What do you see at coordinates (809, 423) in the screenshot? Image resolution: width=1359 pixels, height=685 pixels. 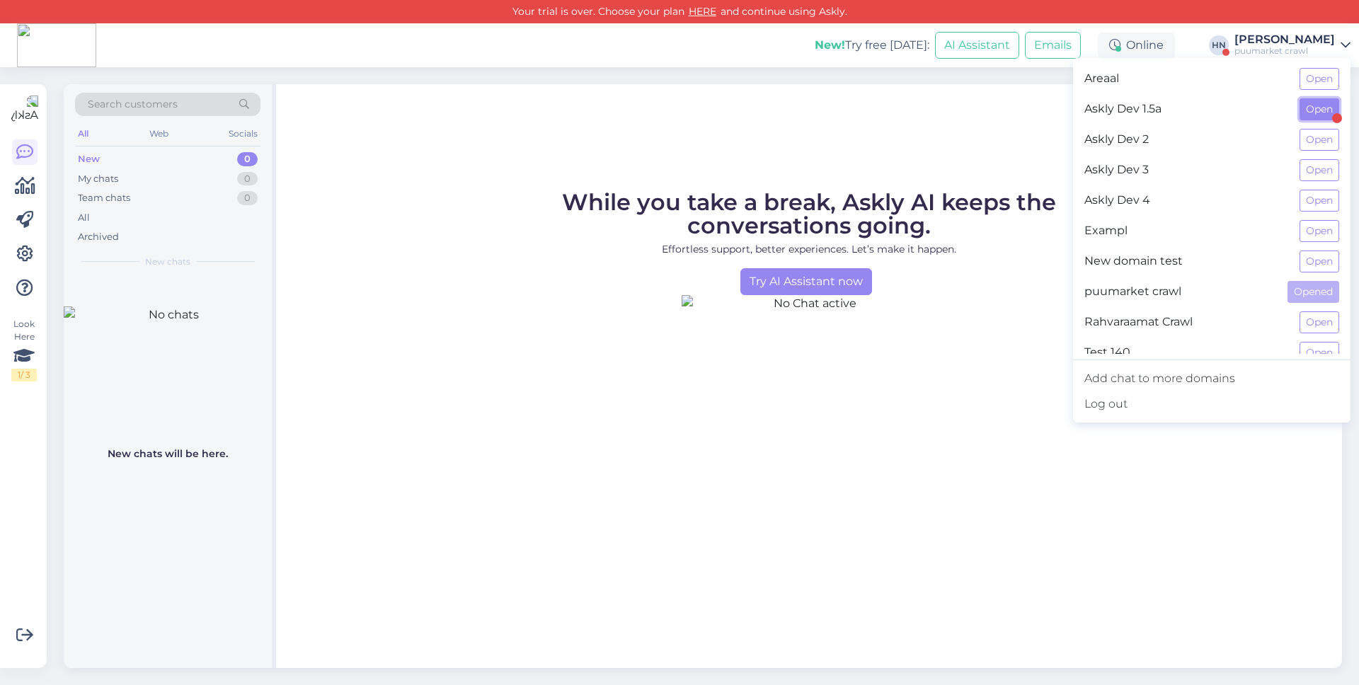 I see `img: No Chat active` at bounding box center [809, 423].